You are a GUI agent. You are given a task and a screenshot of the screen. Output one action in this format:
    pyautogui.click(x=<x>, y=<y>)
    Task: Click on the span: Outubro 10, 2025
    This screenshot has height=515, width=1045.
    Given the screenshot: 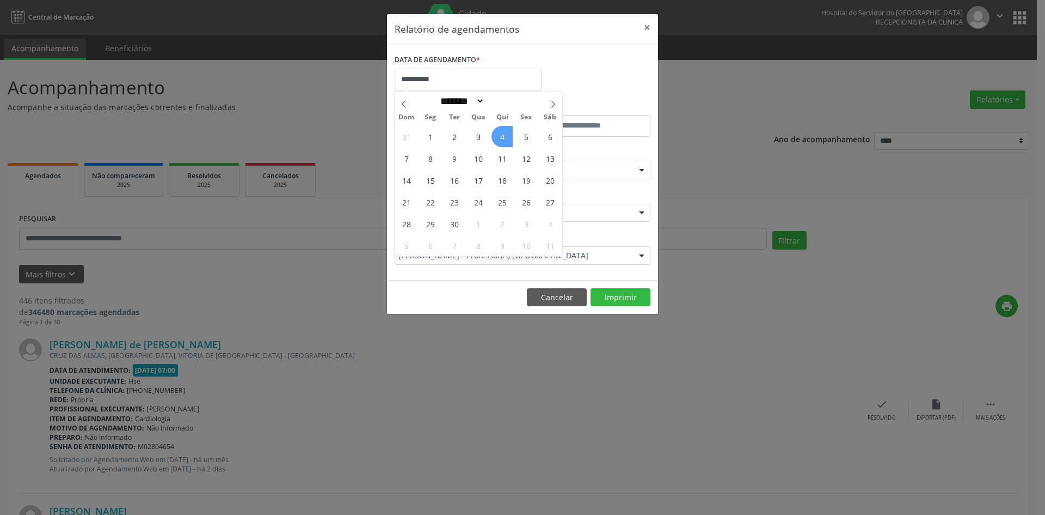 What is the action you would take?
    pyautogui.click(x=526, y=245)
    